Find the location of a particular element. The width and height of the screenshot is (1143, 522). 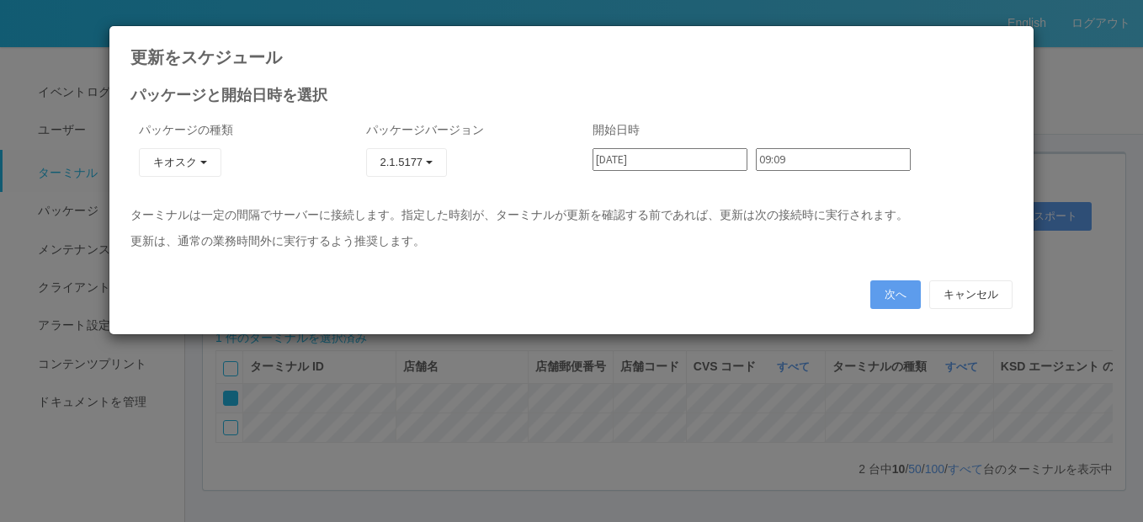

button: キャンセル is located at coordinates (971, 295).